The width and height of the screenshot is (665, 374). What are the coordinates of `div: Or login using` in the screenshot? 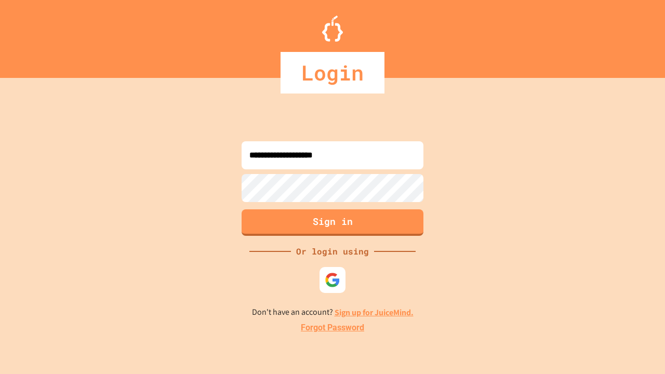 It's located at (333, 252).